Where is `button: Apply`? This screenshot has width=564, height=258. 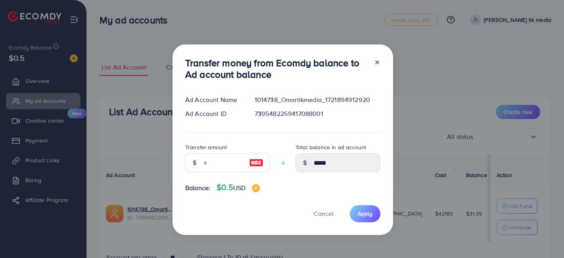 button: Apply is located at coordinates (365, 214).